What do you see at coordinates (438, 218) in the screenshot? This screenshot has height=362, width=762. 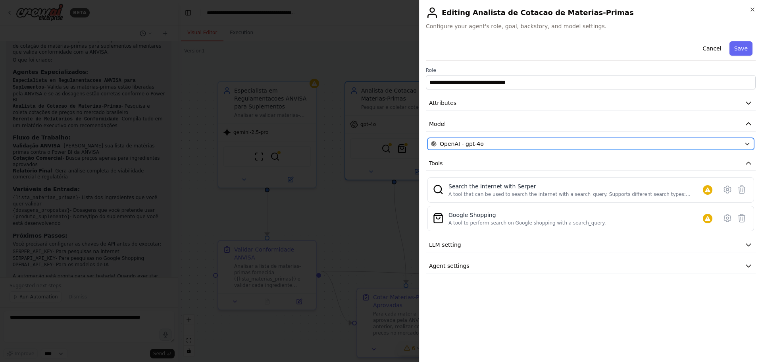 I see `img: SerpApiGoogleShoppingTool` at bounding box center [438, 218].